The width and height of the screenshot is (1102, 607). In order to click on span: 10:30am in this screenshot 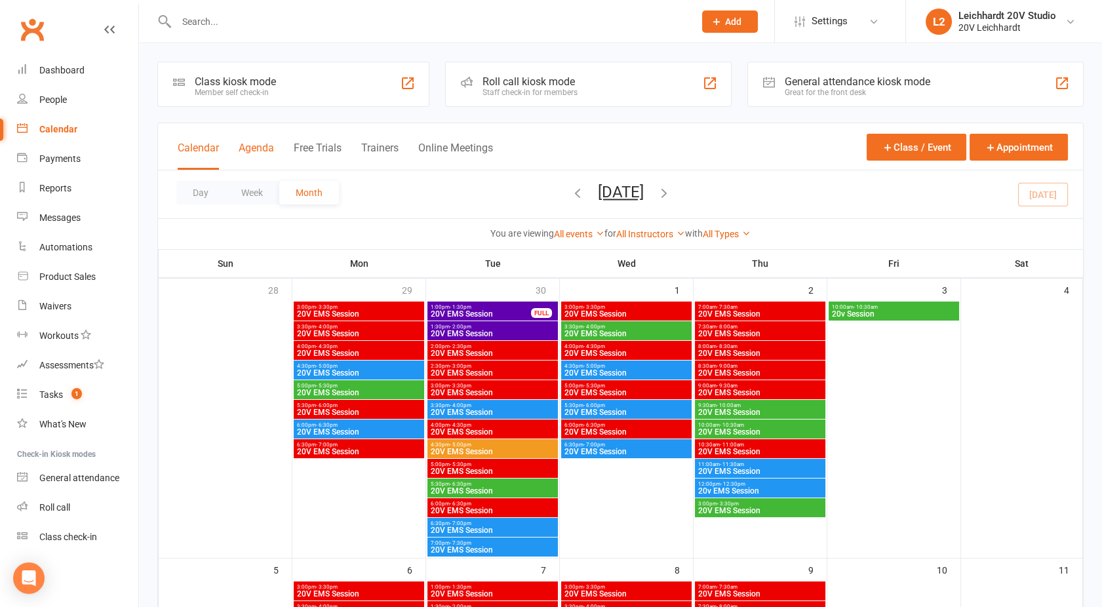, I will do `click(760, 445)`.